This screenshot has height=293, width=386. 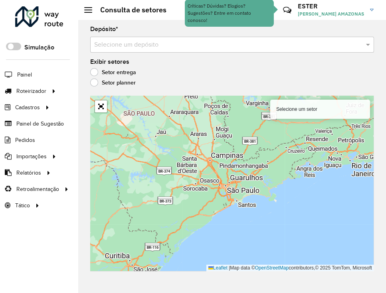 What do you see at coordinates (287, 10) in the screenshot?
I see `a: Contato Rápido` at bounding box center [287, 10].